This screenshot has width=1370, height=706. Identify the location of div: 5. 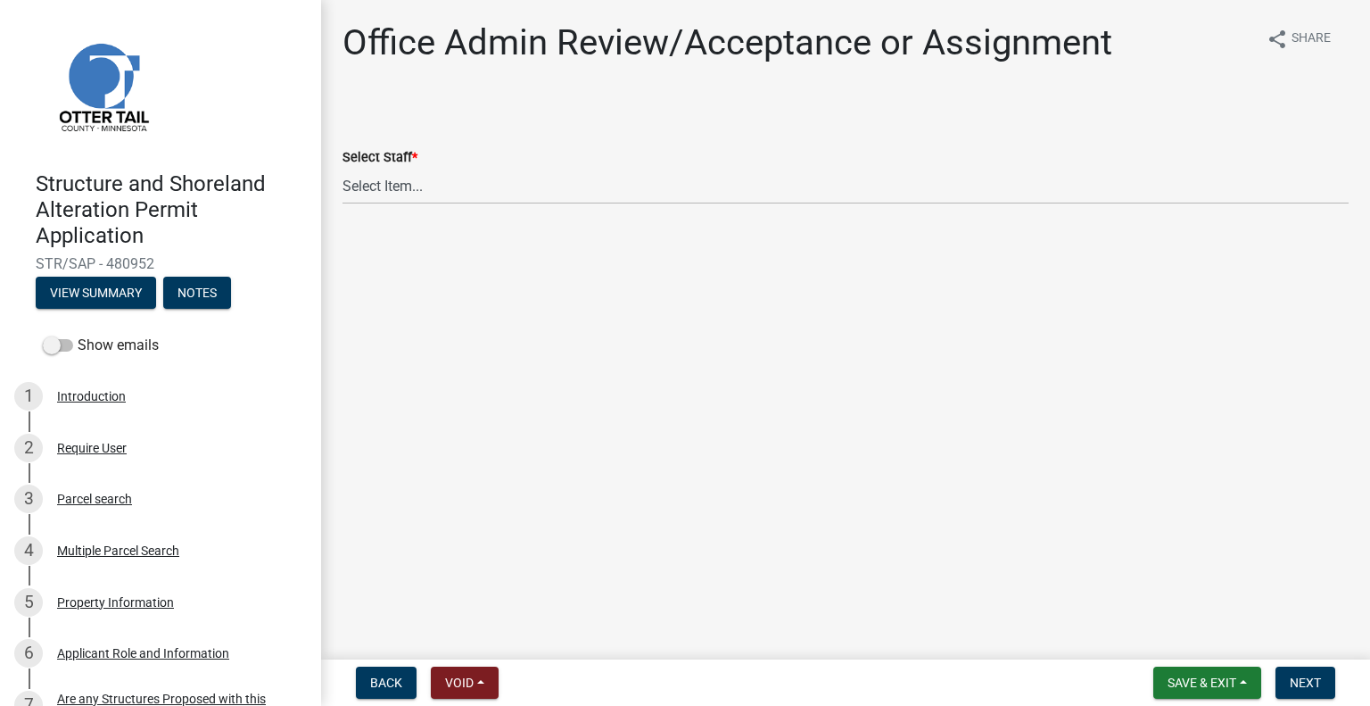
(29, 602).